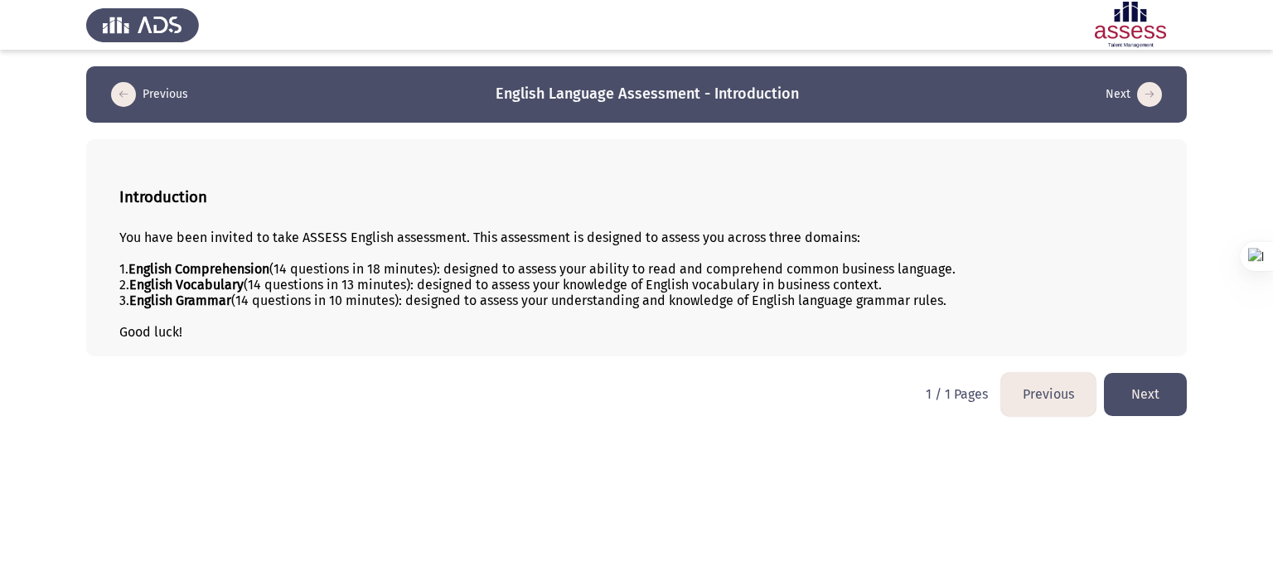 The height and width of the screenshot is (576, 1273). What do you see at coordinates (199, 269) in the screenshot?
I see `b: English Comprehension` at bounding box center [199, 269].